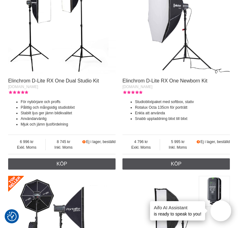  I want to click on a: Elinchrom D-Lite RX One Dual Studio Kit, so click(53, 81).